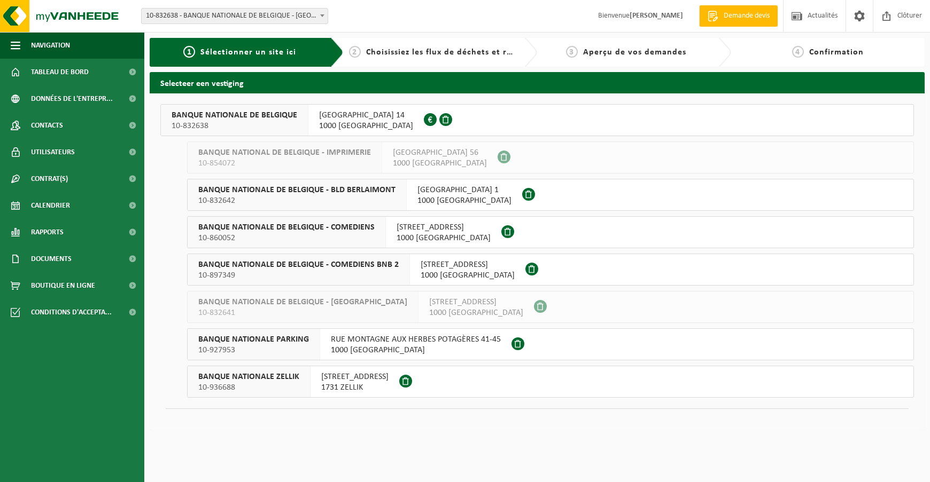 Image resolution: width=930 pixels, height=482 pixels. I want to click on span: 4, so click(798, 52).